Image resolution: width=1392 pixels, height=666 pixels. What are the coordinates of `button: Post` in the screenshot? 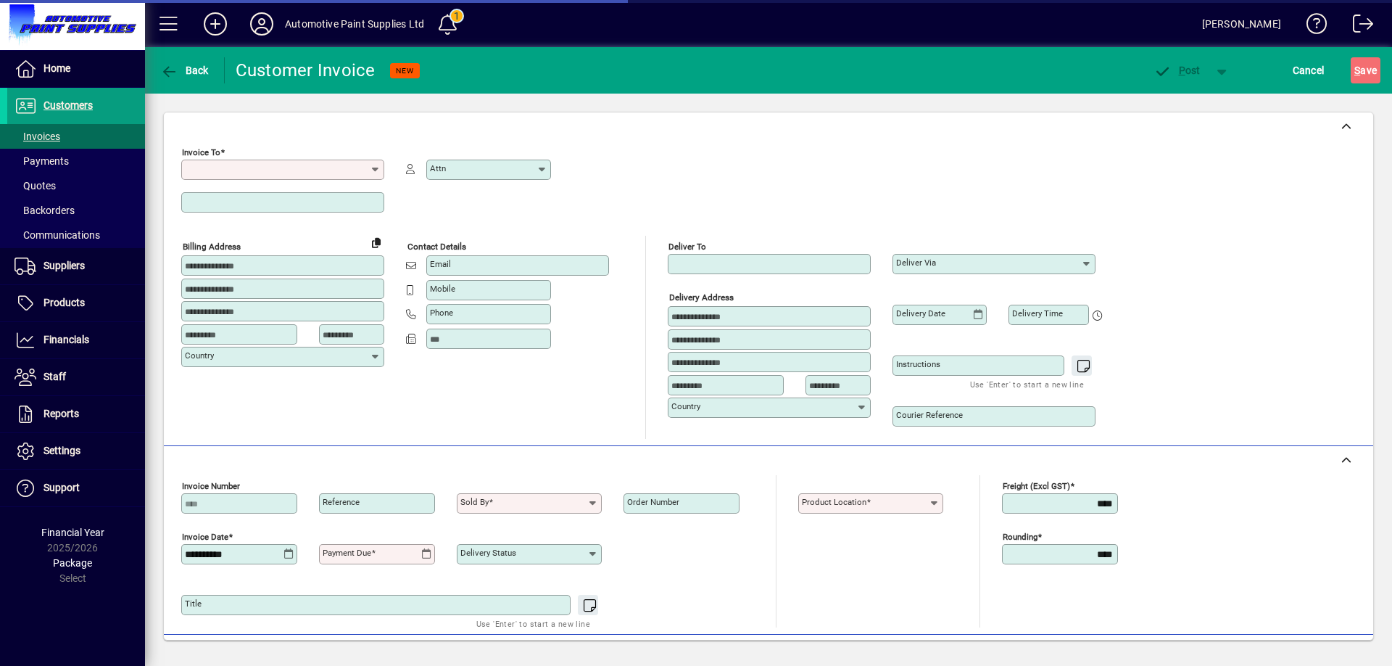 It's located at (1177, 70).